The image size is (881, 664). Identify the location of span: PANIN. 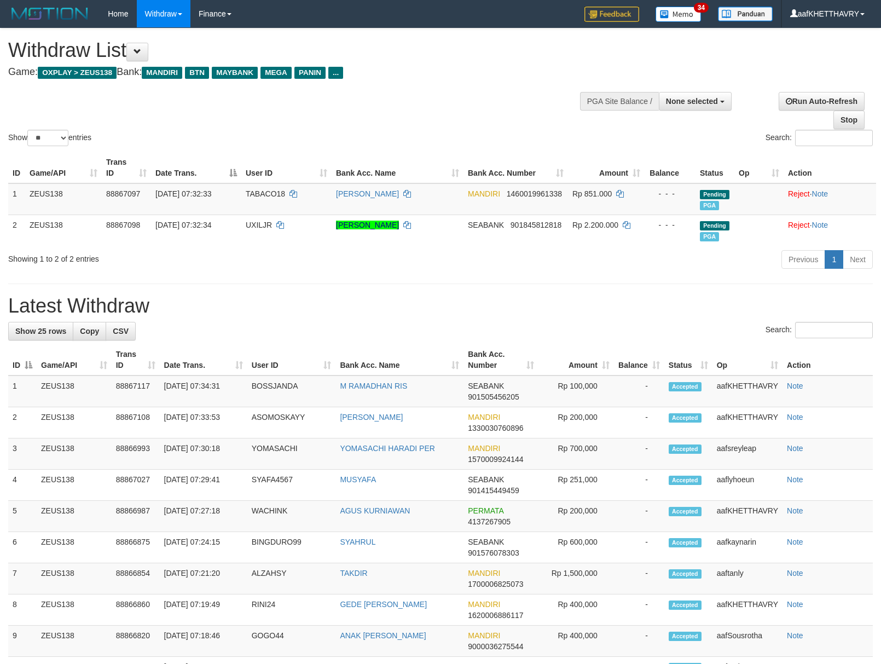
(310, 73).